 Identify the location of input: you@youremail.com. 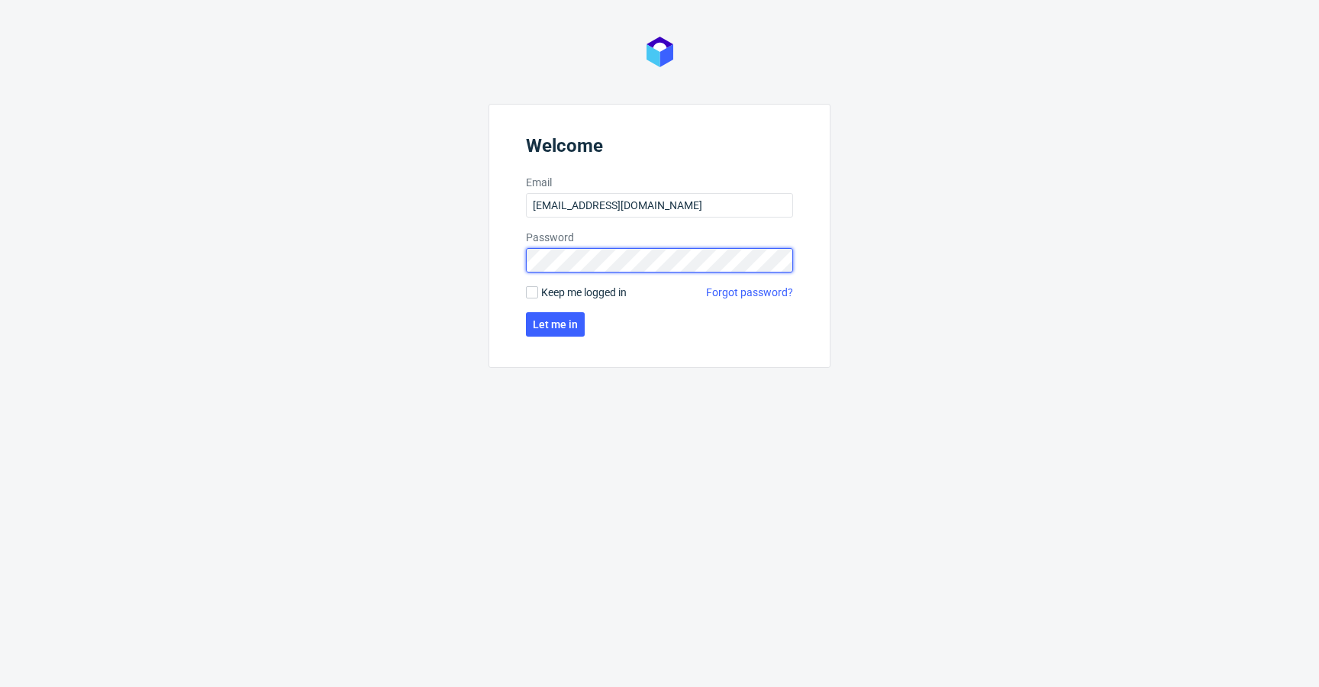
(660, 205).